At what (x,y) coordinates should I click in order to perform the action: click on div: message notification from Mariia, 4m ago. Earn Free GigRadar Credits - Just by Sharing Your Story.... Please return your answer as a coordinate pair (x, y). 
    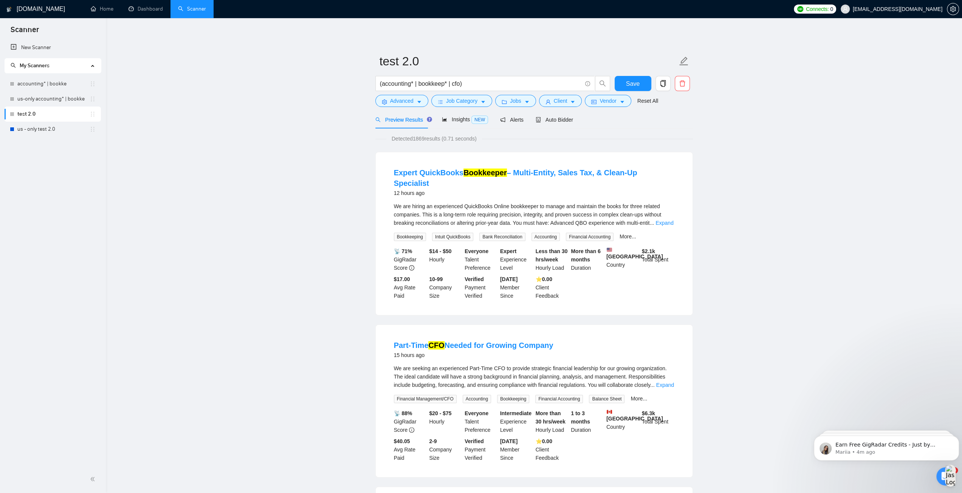
    Looking at the image, I should click on (76, 28).